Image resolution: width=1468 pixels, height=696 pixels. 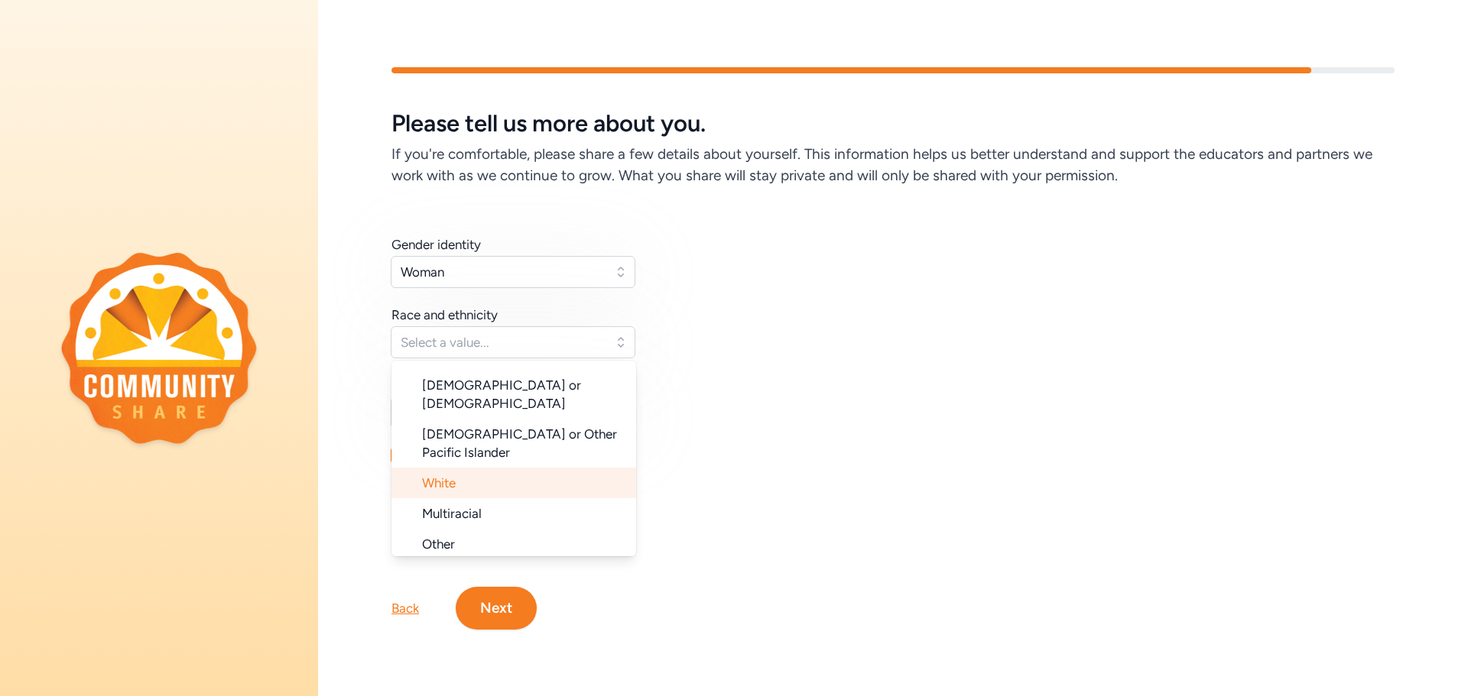 What do you see at coordinates (513, 272) in the screenshot?
I see `button: Woman` at bounding box center [513, 272].